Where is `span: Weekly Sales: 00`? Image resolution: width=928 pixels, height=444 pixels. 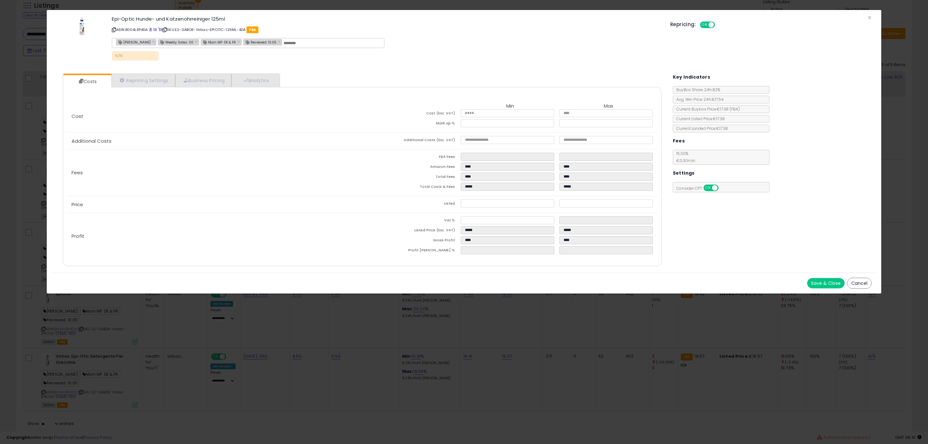
span: Weekly Sales: 00 is located at coordinates (176, 42).